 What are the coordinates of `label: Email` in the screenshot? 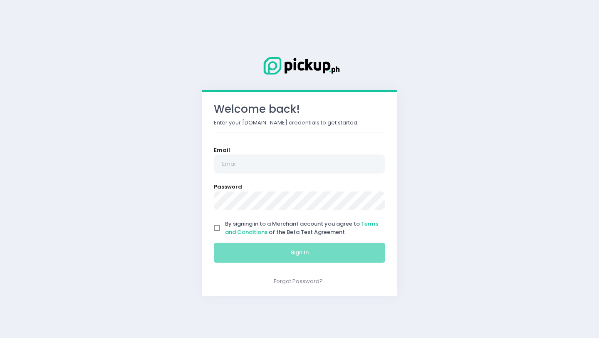 It's located at (222, 150).